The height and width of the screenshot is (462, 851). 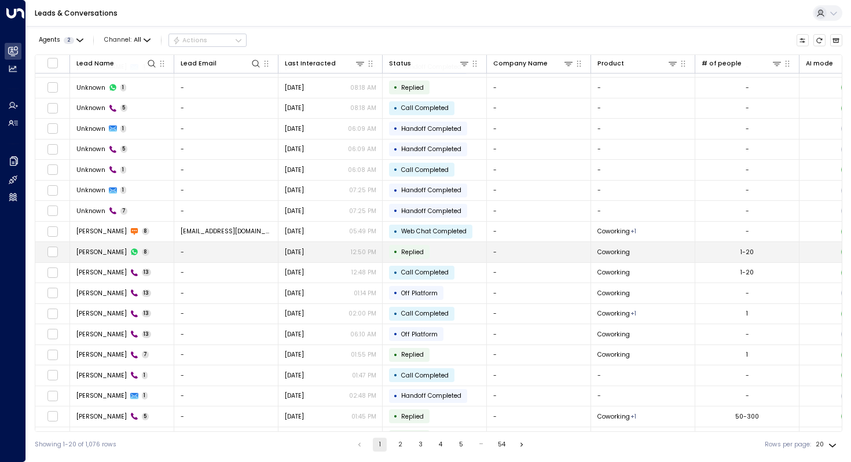 What do you see at coordinates (747, 354) in the screenshot?
I see `div: 1` at bounding box center [747, 354].